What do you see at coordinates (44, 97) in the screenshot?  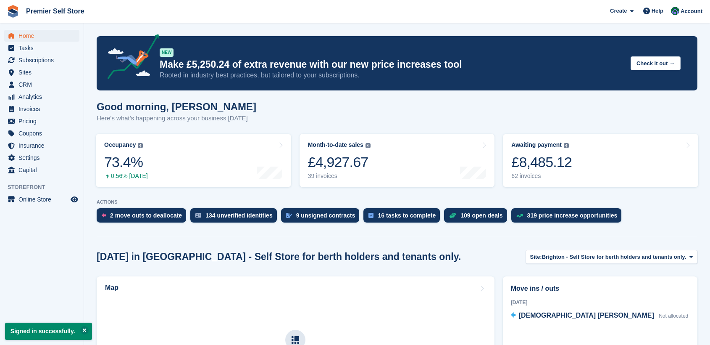 I see `span: Analytics` at bounding box center [44, 97].